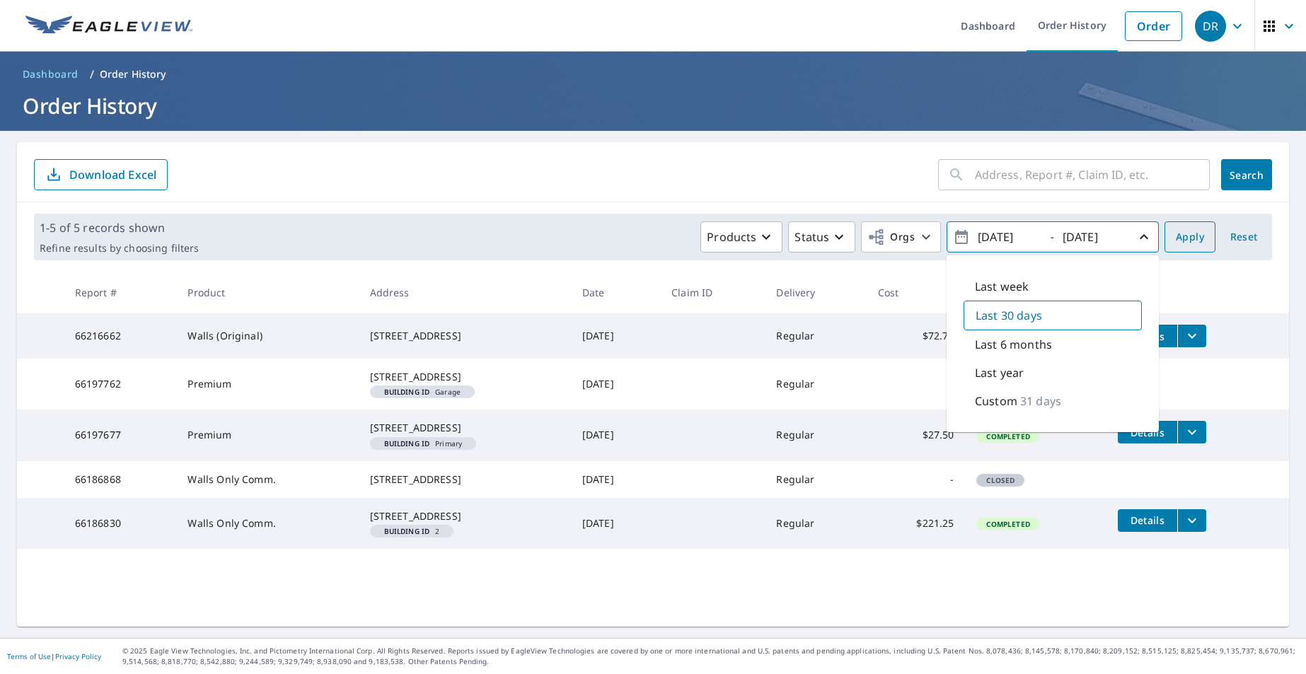  Describe the element at coordinates (100, 175) in the screenshot. I see `button: Download Excel` at that location.